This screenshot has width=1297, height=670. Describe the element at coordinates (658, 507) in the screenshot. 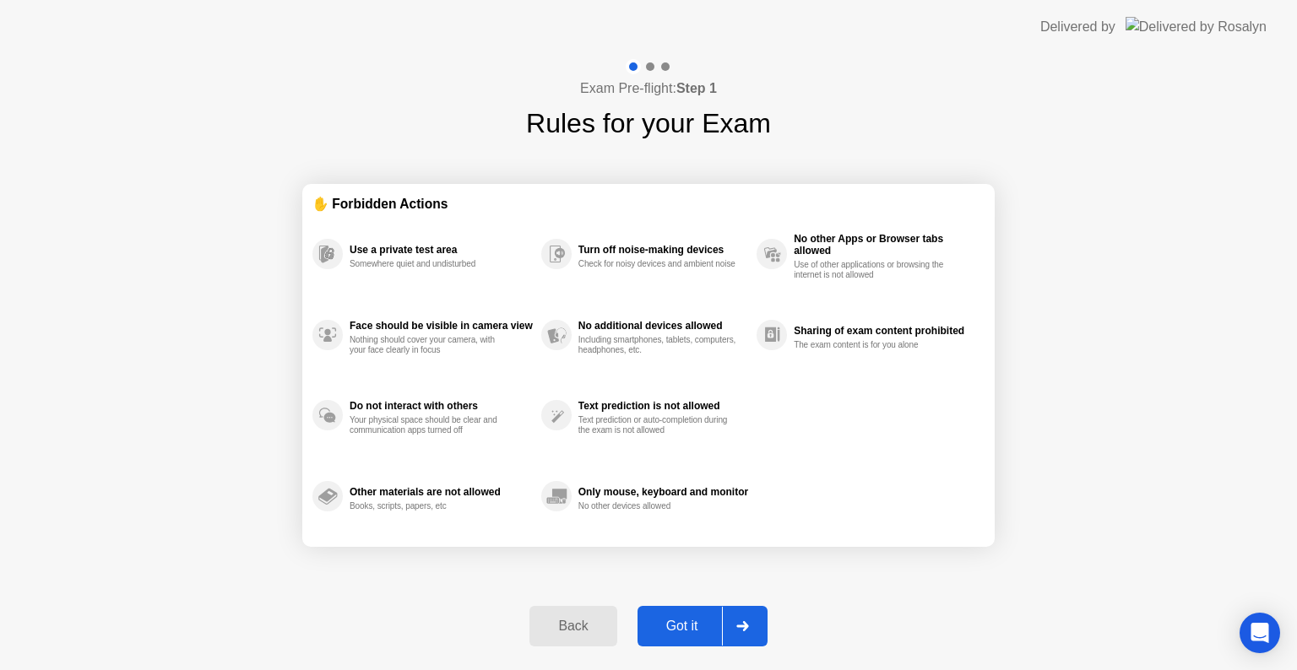

I see `div: No other devices allowed` at that location.